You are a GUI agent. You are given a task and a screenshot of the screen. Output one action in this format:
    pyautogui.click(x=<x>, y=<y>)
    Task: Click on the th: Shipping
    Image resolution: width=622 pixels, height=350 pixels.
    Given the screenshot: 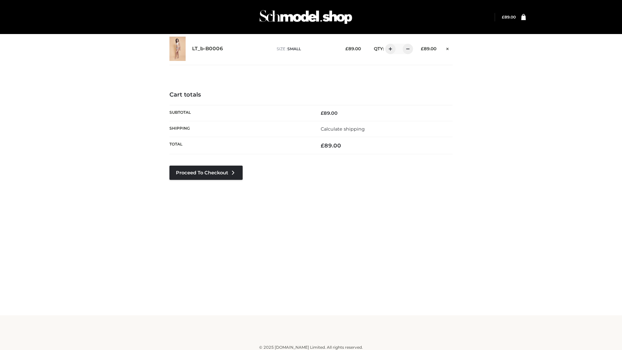 What is the action you would take?
    pyautogui.click(x=240, y=129)
    